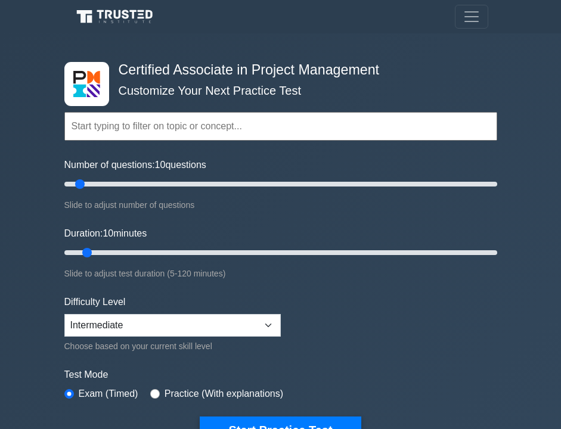 This screenshot has height=429, width=561. I want to click on label: Number of questions: questions, so click(135, 165).